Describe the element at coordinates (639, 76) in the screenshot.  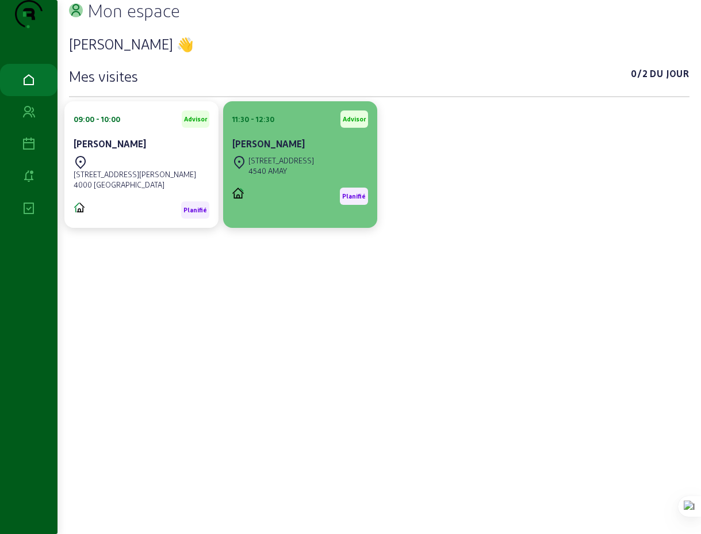
I see `span: 0/2` at that location.